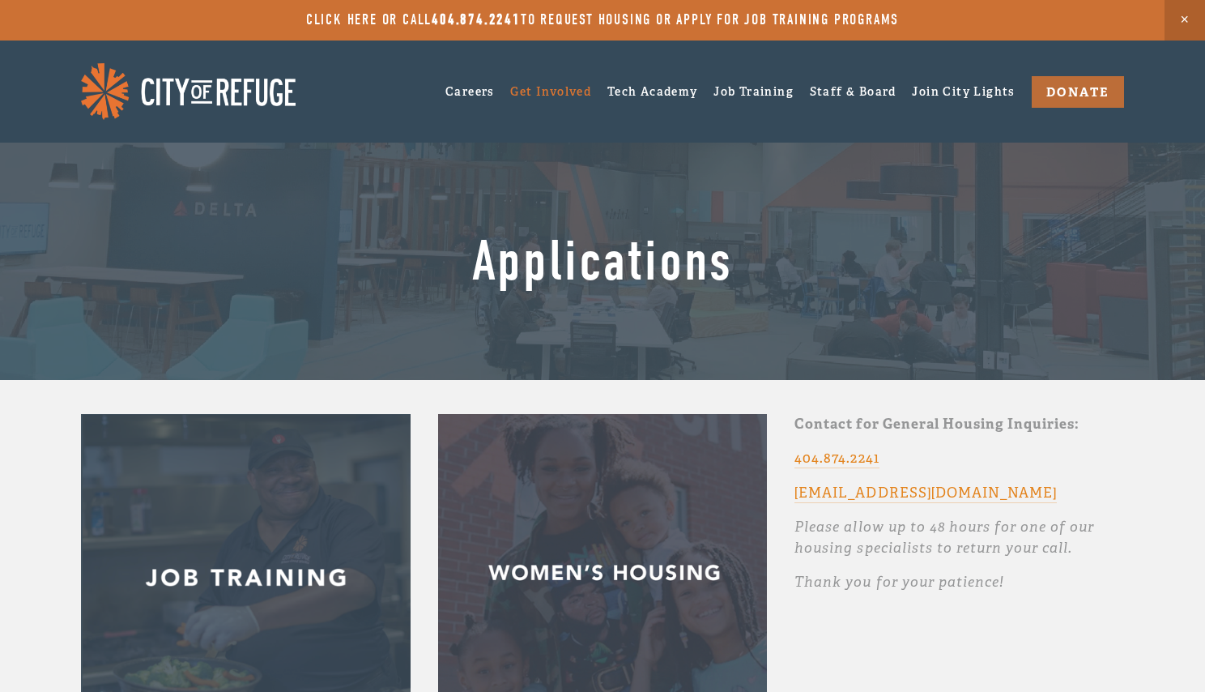 Image resolution: width=1205 pixels, height=692 pixels. What do you see at coordinates (188, 91) in the screenshot?
I see `img: City of Refuge` at bounding box center [188, 91].